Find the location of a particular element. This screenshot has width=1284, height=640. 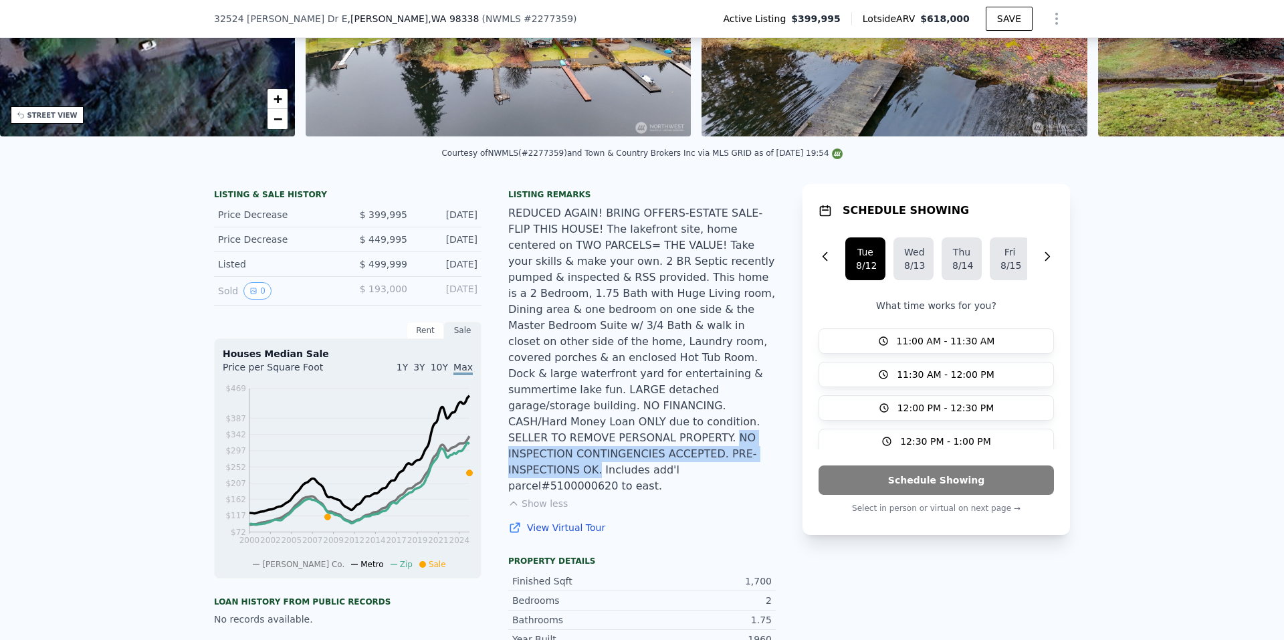

div: 1,700 is located at coordinates (707, 581).